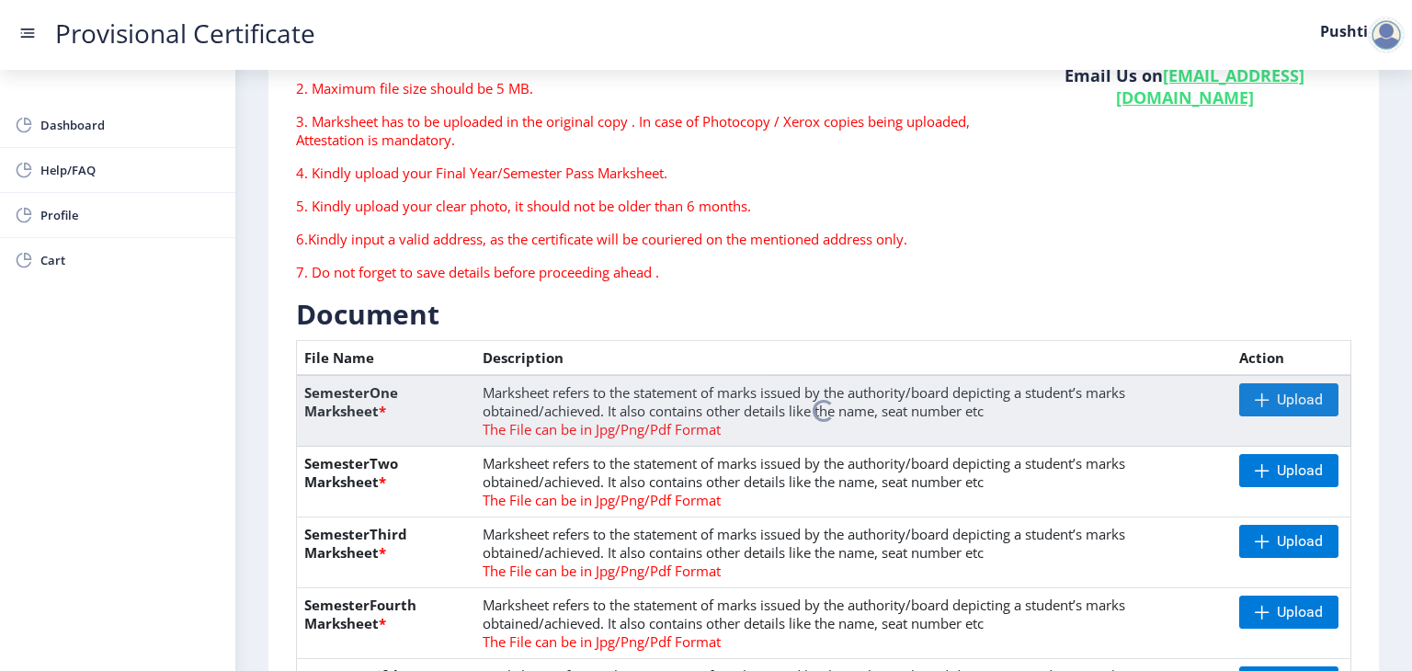  I want to click on p: 4. Kindly upload your Final Year/Semester Pass Marksheet., so click(643, 173).